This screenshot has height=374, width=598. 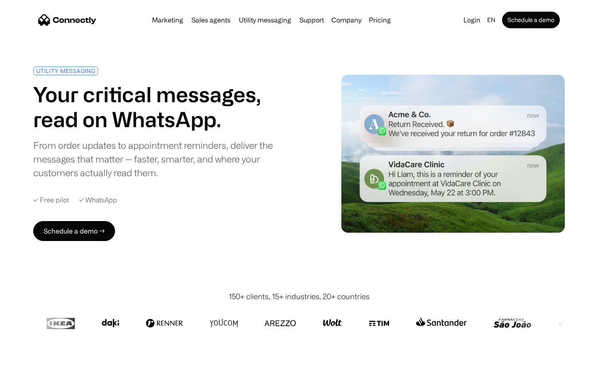 I want to click on div: From order updates to appointment reminders, deliver the messages that matter — faster, smarter, ..., so click(x=165, y=159).